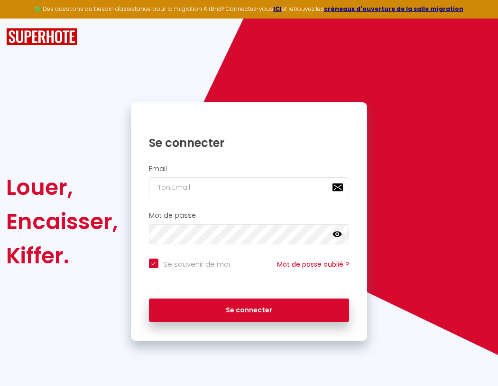 This screenshot has width=498, height=386. I want to click on img: SuperHote logo, so click(42, 37).